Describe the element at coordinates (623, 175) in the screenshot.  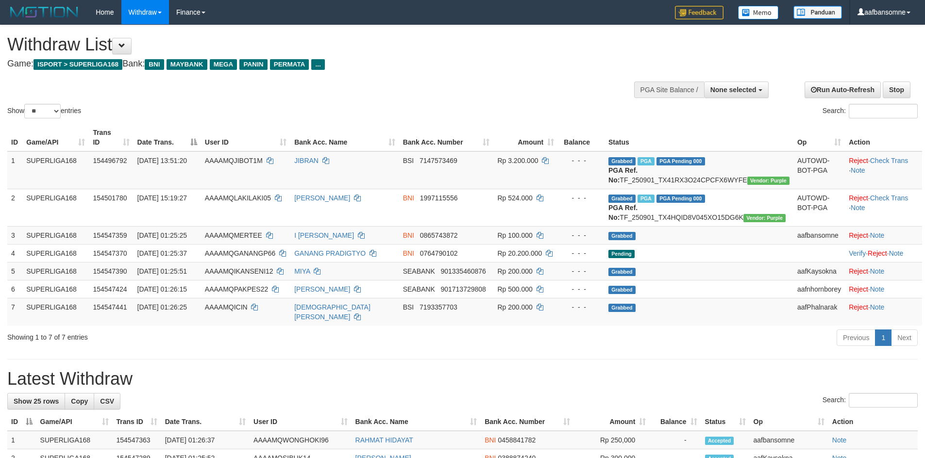
I see `b: PGA Ref. No:` at that location.